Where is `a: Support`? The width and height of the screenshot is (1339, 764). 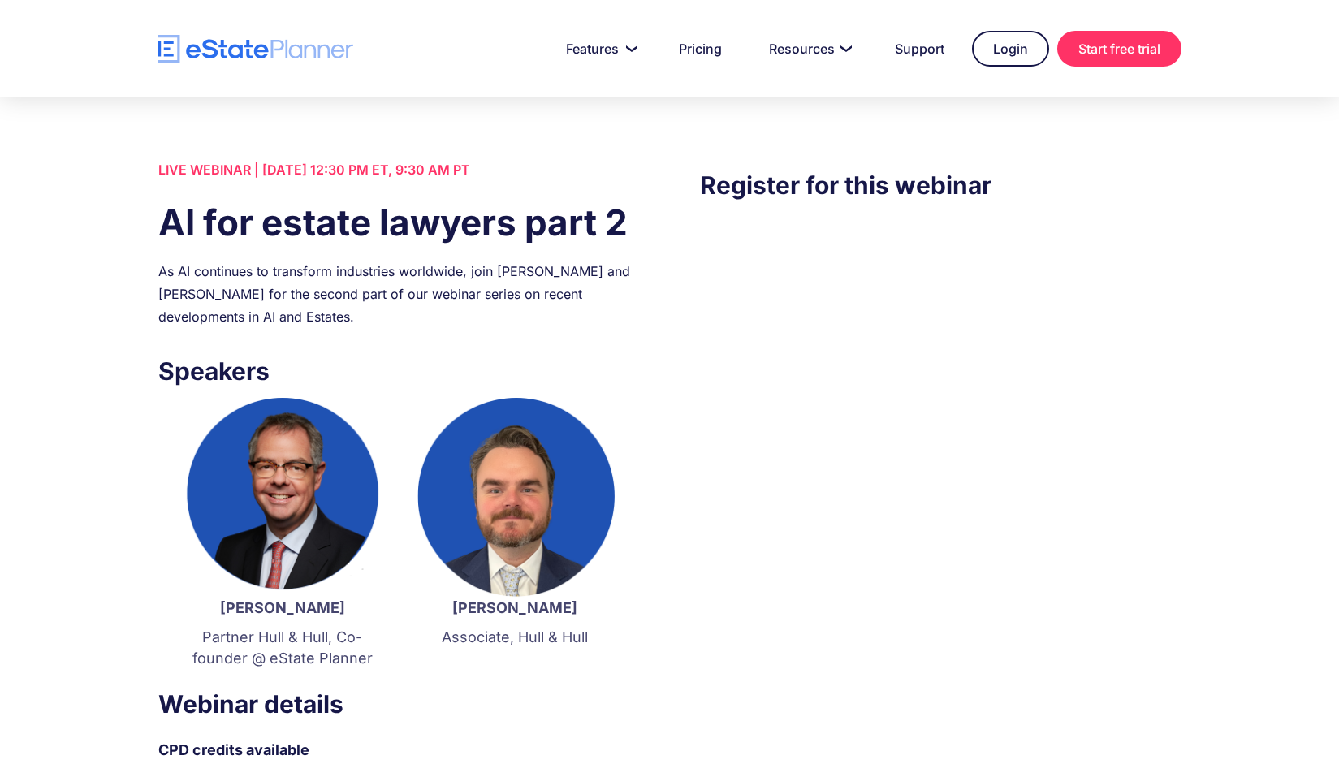 a: Support is located at coordinates (919, 49).